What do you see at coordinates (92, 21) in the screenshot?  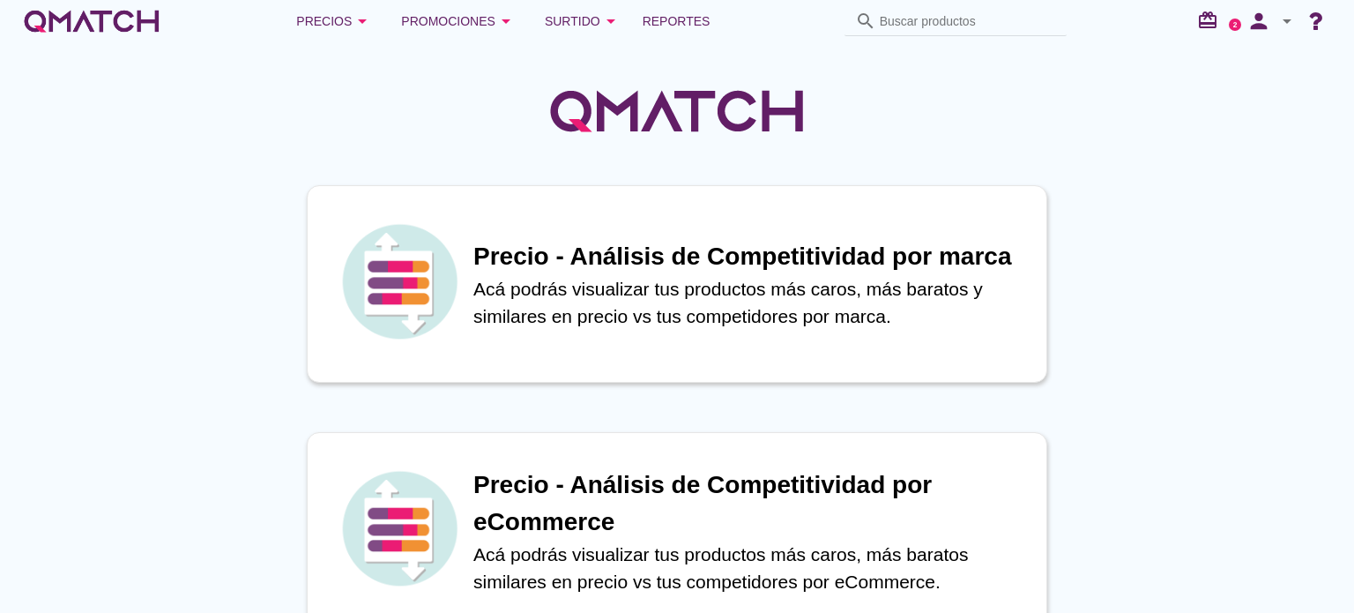 I see `a: white-qmatch-logo` at bounding box center [92, 21].